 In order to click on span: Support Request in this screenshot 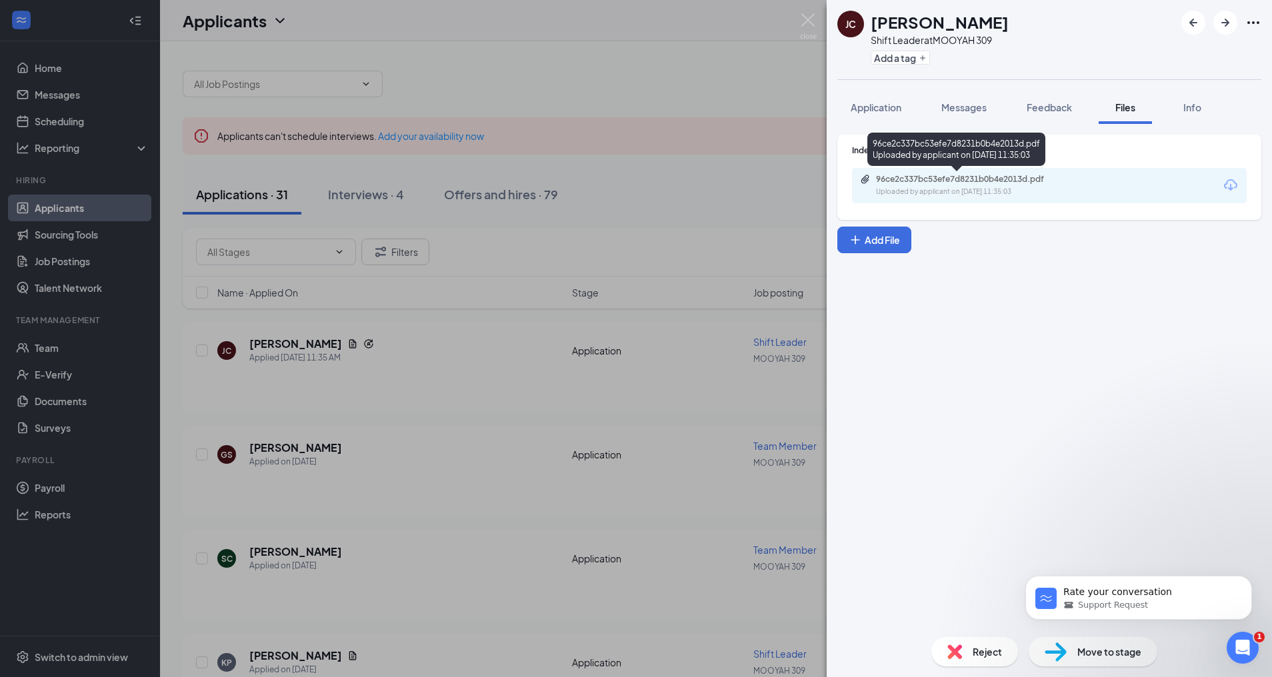, I will do `click(107, 57)`.